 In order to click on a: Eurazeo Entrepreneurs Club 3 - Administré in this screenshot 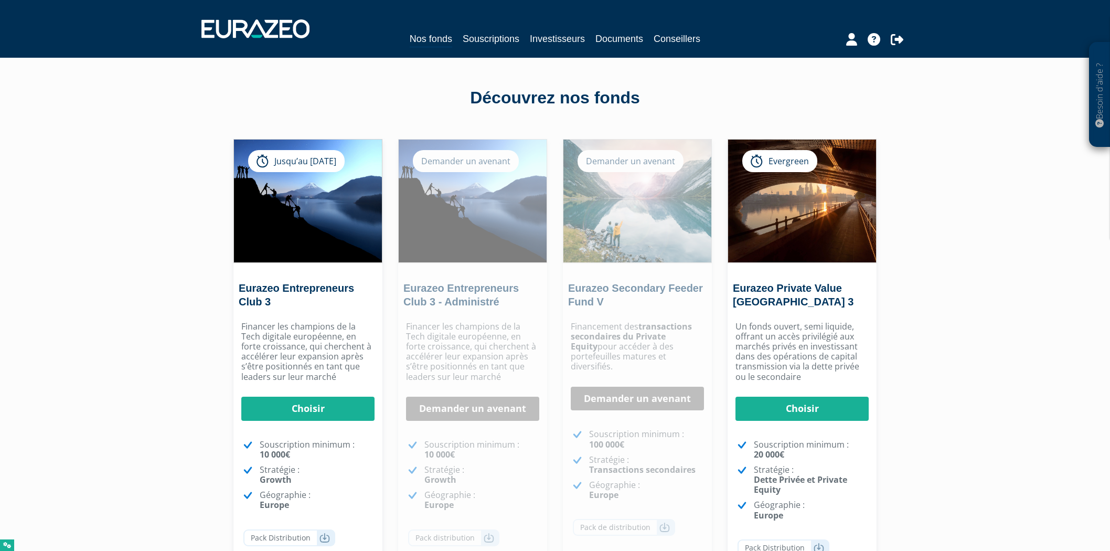, I will do `click(461, 295)`.